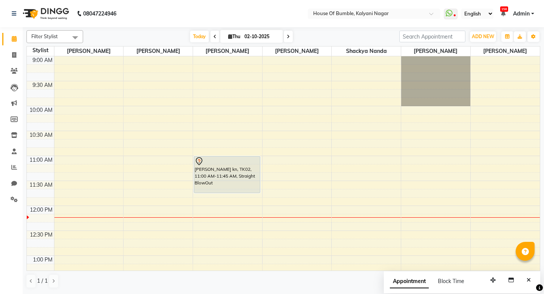 Image resolution: width=544 pixels, height=294 pixels. I want to click on div: 11:00 AM, so click(41, 160).